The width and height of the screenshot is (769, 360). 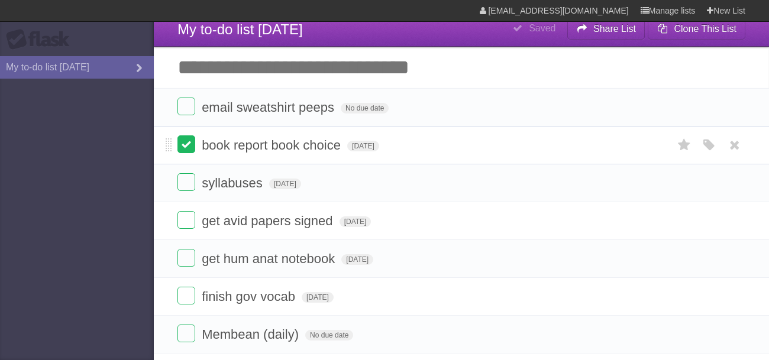 What do you see at coordinates (250, 297) in the screenshot?
I see `span: finish gov vocab` at bounding box center [250, 297].